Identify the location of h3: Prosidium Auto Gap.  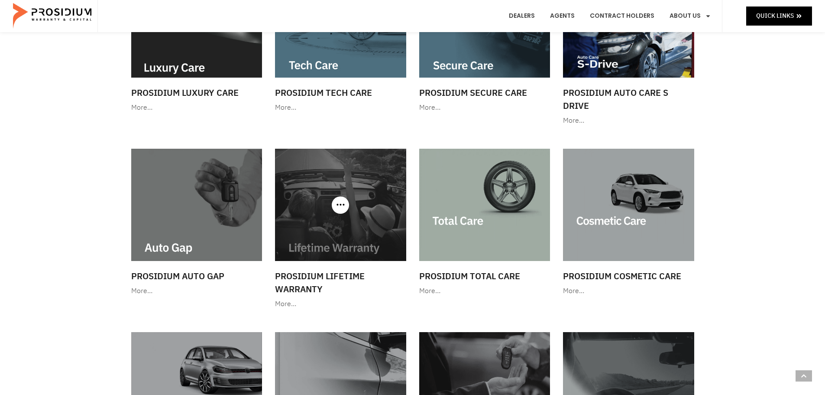
(197, 276).